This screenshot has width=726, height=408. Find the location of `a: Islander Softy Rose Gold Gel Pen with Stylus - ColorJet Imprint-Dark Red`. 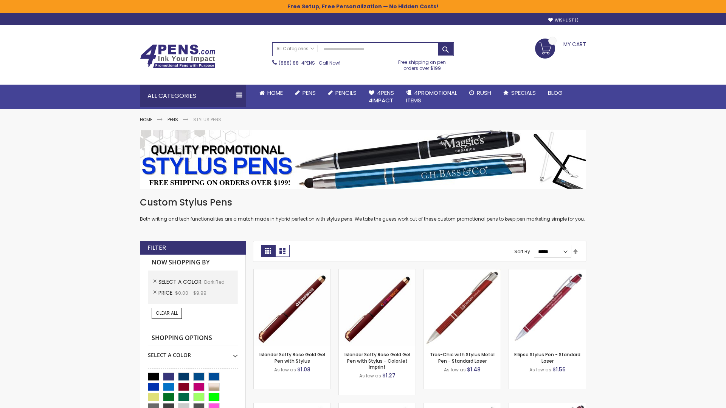

a: Islander Softy Rose Gold Gel Pen with Stylus - ColorJet Imprint-Dark Red is located at coordinates (377, 272).